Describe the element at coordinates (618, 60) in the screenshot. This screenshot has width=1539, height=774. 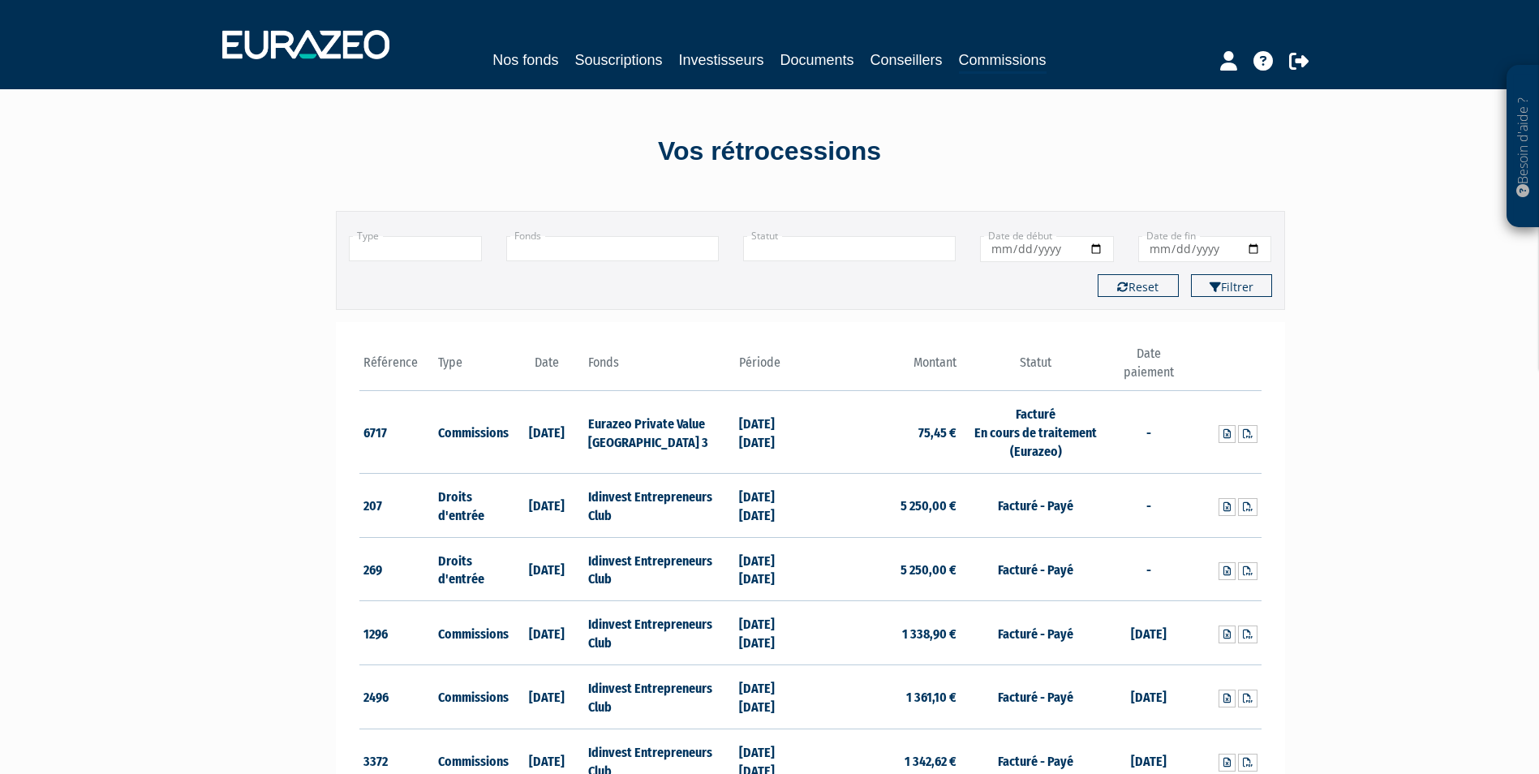
I see `a: Souscriptions` at that location.